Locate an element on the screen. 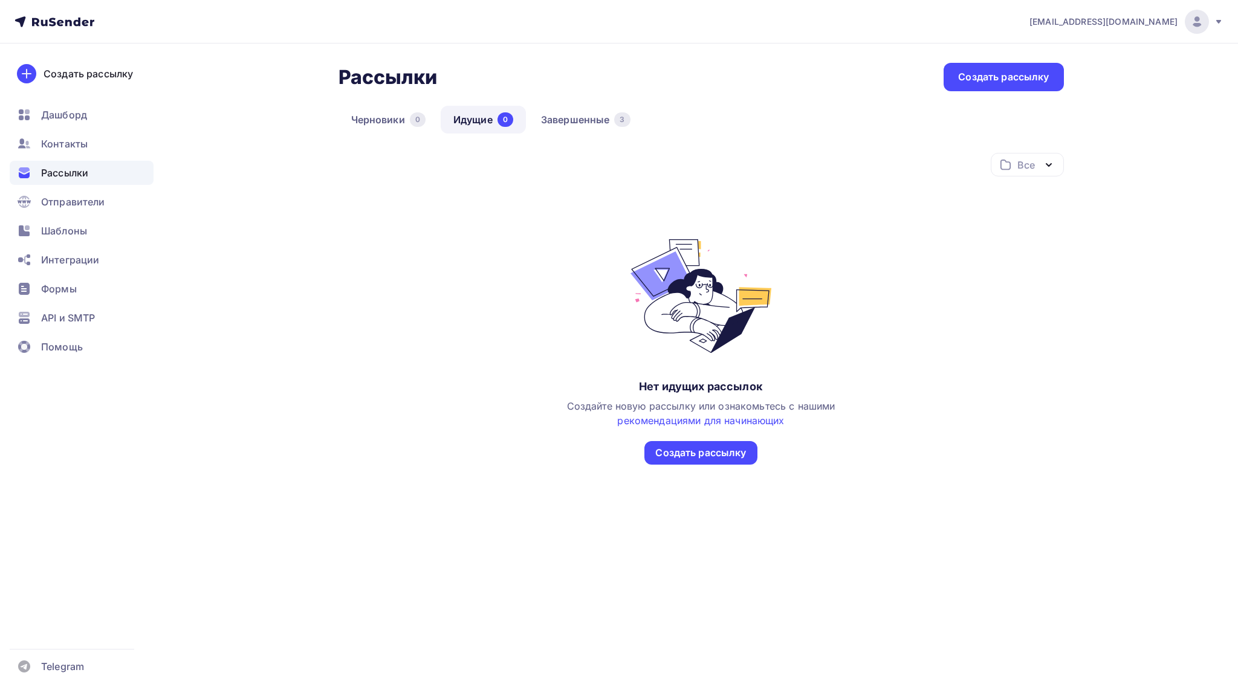  span: API и SMTP is located at coordinates (68, 318).